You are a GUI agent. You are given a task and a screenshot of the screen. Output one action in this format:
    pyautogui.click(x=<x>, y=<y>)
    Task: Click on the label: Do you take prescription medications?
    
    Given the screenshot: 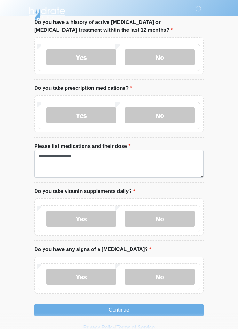 What is the action you would take?
    pyautogui.click(x=83, y=88)
    